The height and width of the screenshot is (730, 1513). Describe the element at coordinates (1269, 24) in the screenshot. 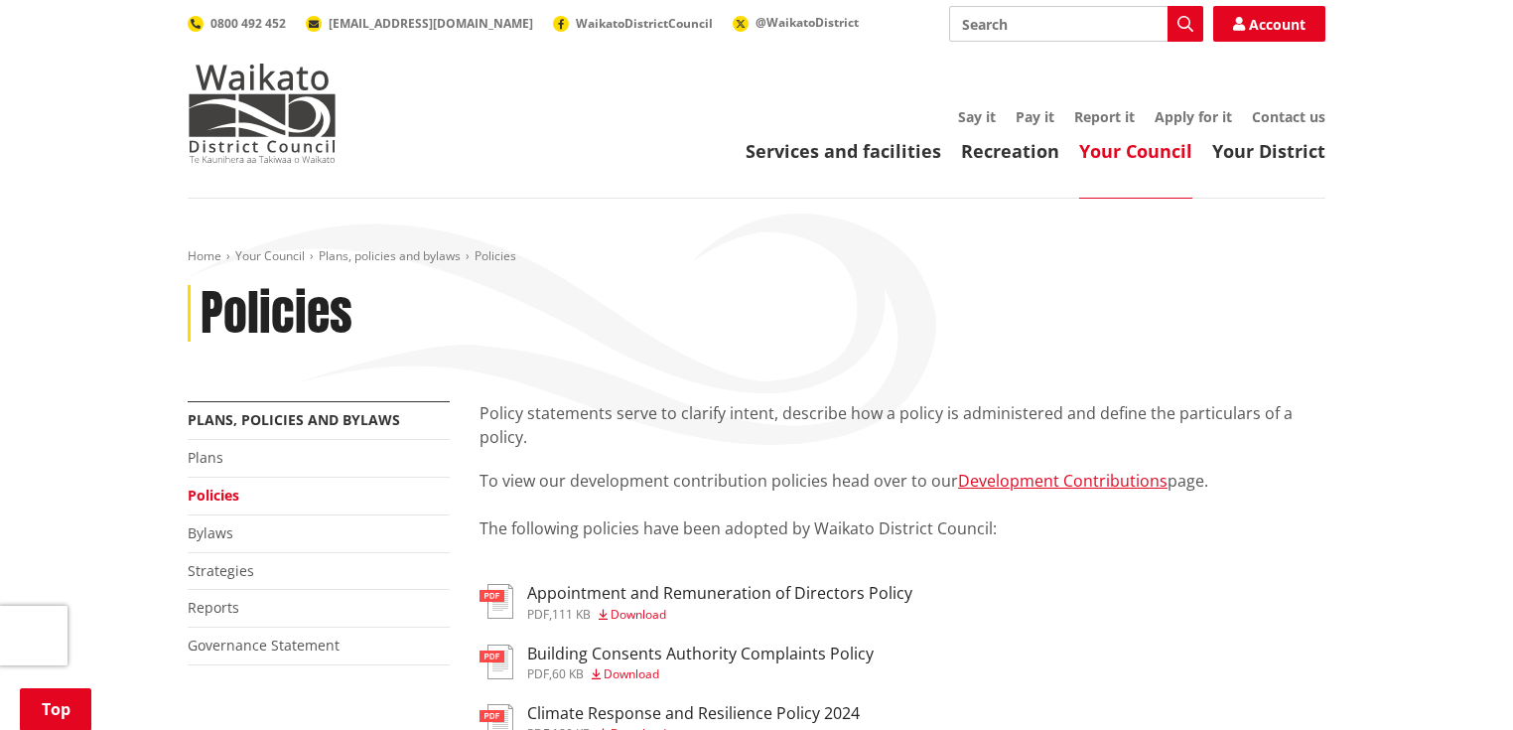

I see `a: Account` at that location.